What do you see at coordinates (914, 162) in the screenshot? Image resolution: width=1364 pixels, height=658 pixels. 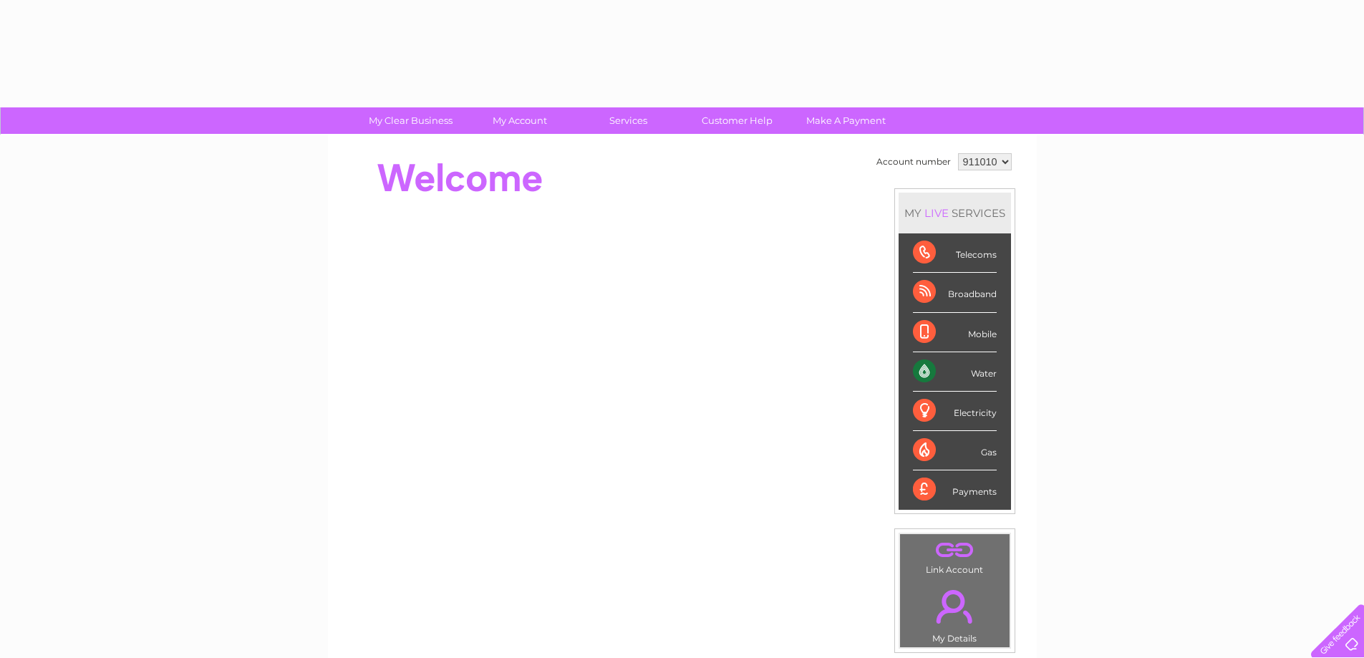 I see `td: Account number` at bounding box center [914, 162].